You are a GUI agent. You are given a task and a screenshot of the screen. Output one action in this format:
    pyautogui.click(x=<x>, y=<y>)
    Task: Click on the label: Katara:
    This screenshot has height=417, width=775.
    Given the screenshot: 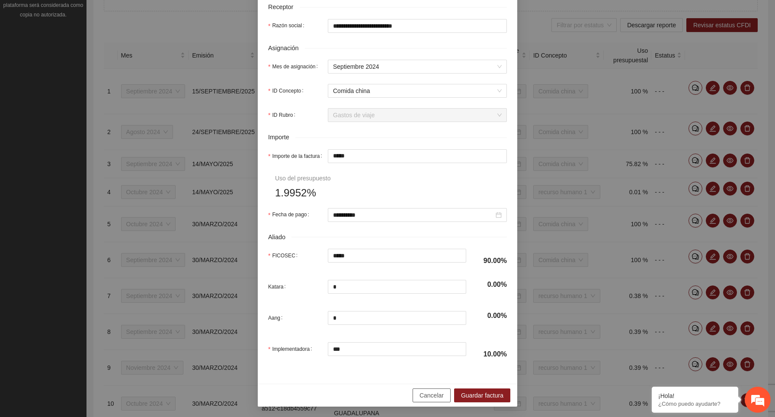 What is the action you would take?
    pyautogui.click(x=279, y=287)
    